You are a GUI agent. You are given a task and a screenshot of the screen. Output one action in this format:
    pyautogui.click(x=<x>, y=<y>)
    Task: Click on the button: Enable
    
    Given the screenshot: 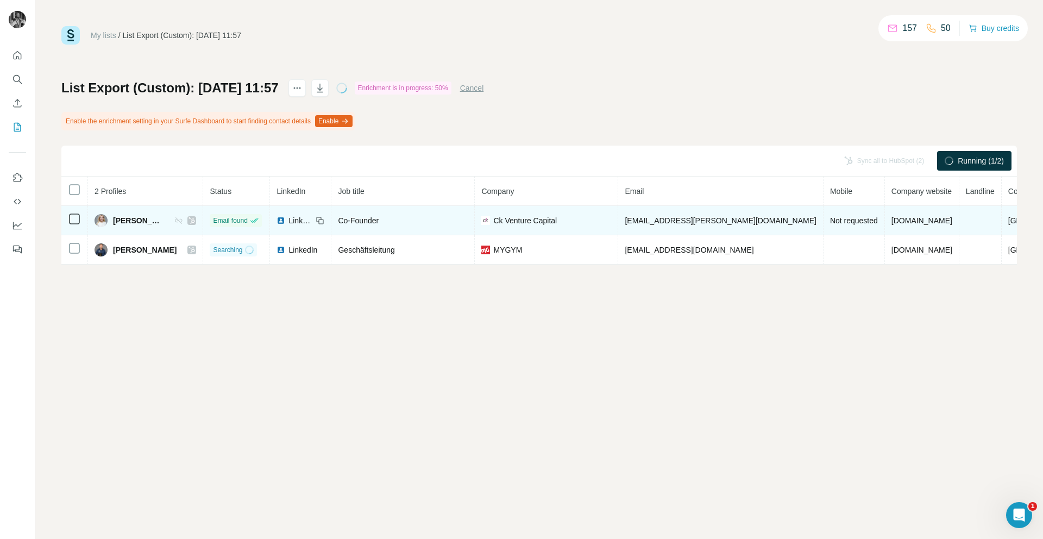 What is the action you would take?
    pyautogui.click(x=333, y=121)
    